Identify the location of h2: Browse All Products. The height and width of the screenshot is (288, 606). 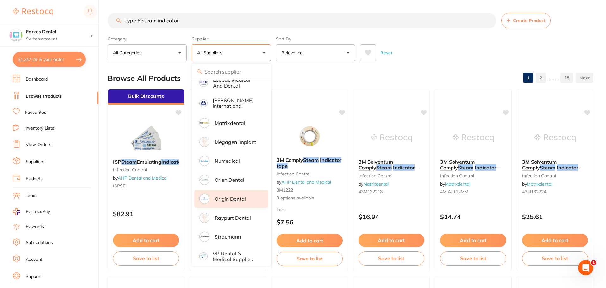
(144, 78).